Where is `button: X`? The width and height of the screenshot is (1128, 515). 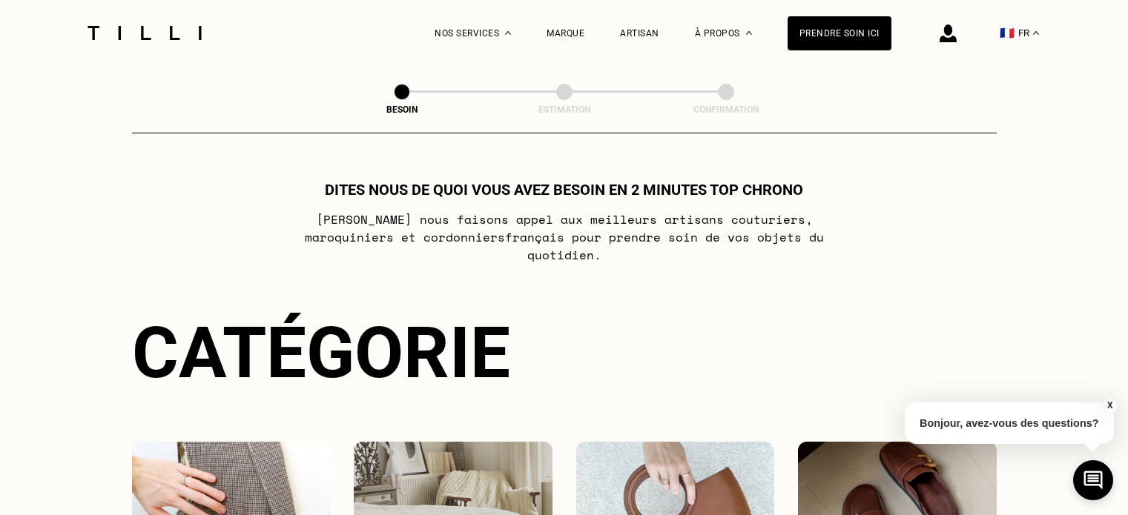
button: X is located at coordinates (1109, 406).